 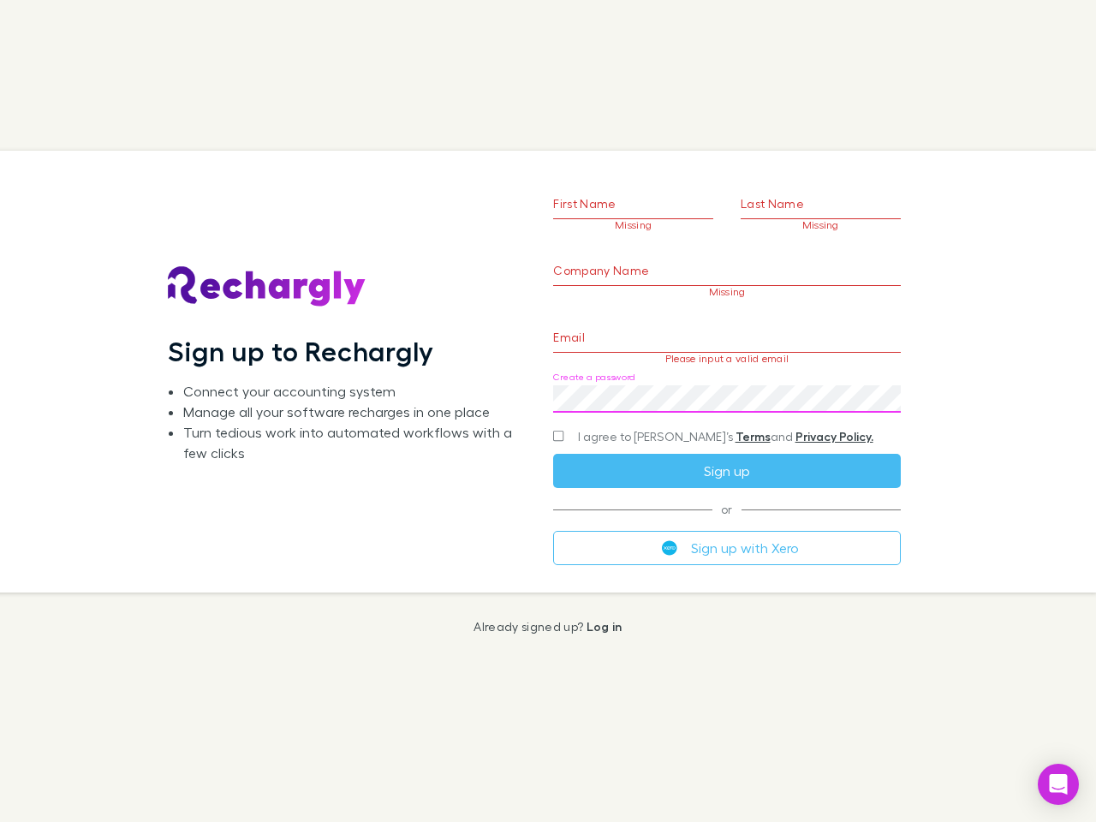 I want to click on p: Already signed up?, so click(x=547, y=627).